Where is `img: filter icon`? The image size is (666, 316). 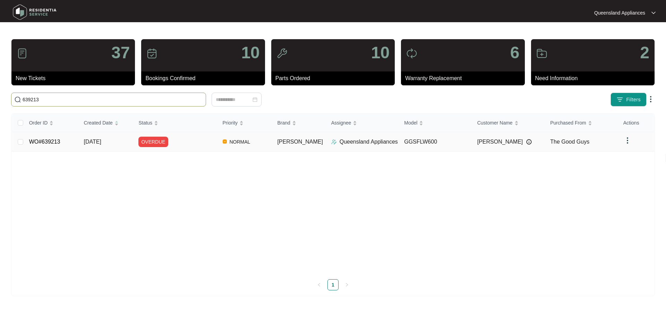 img: filter icon is located at coordinates (620, 100).